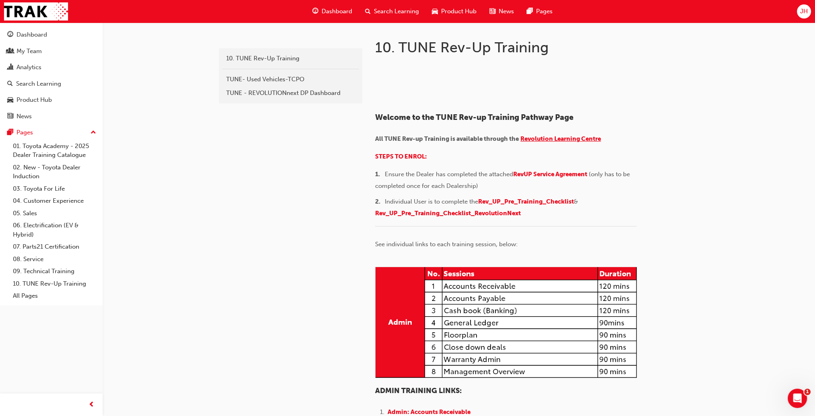  Describe the element at coordinates (501, 11) in the screenshot. I see `a: news-iconNews` at that location.